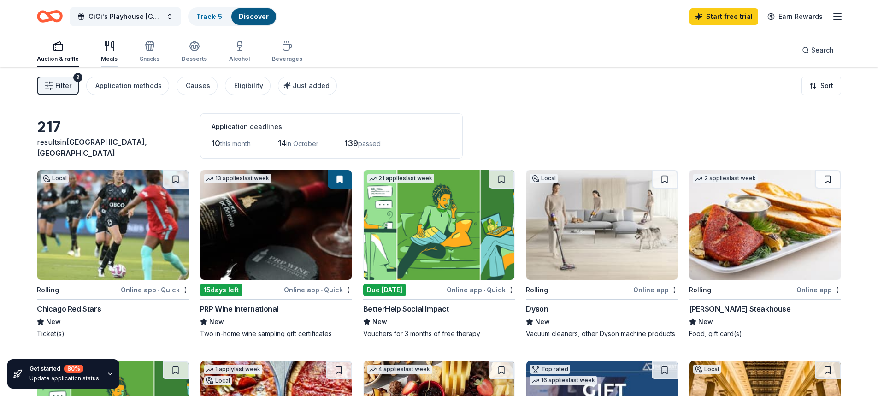 This screenshot has height=396, width=878. Describe the element at coordinates (563, 380) in the screenshot. I see `div: 16 applies last week` at that location.